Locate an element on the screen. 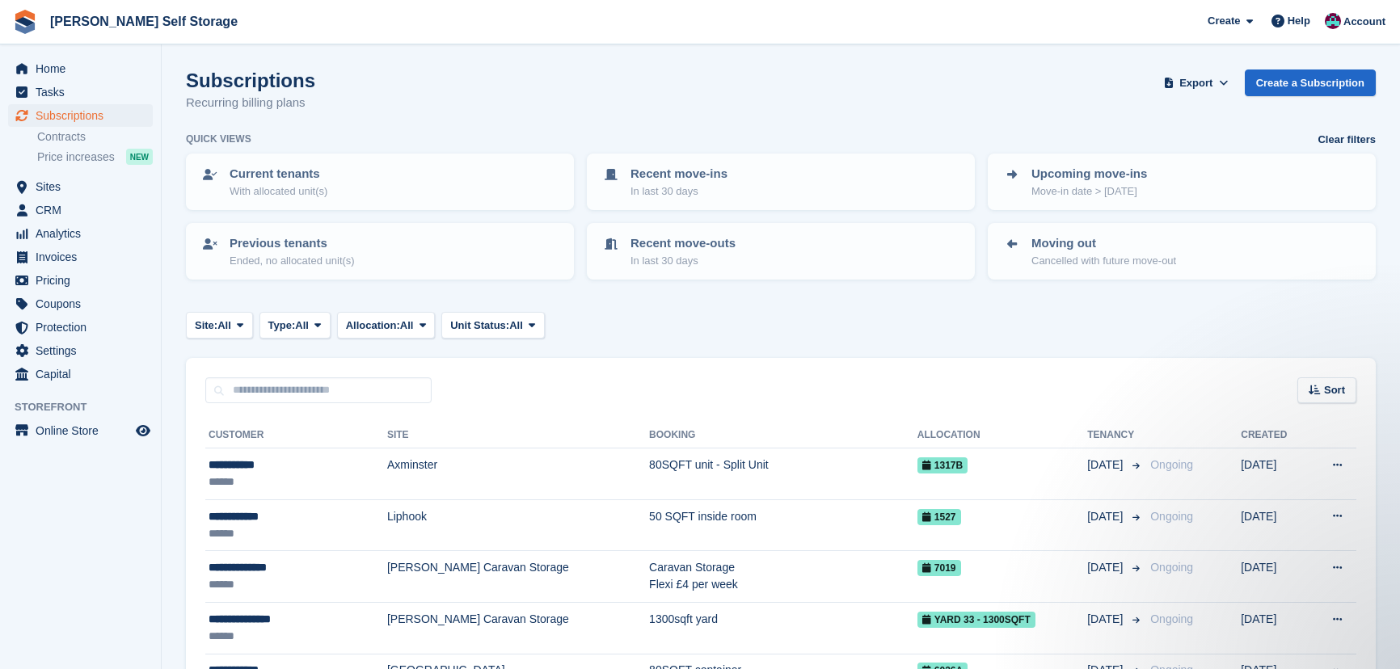 The width and height of the screenshot is (1400, 669). th: Tenancy is located at coordinates (1115, 436).